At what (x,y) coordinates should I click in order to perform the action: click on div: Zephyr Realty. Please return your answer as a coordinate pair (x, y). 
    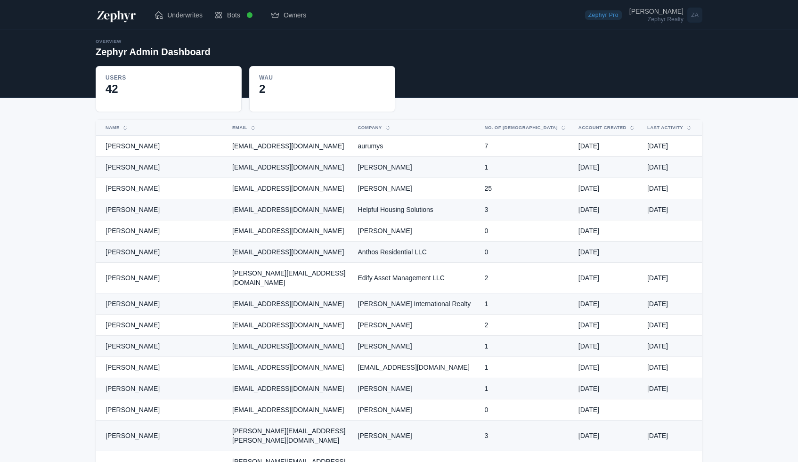
    Looking at the image, I should click on (656, 19).